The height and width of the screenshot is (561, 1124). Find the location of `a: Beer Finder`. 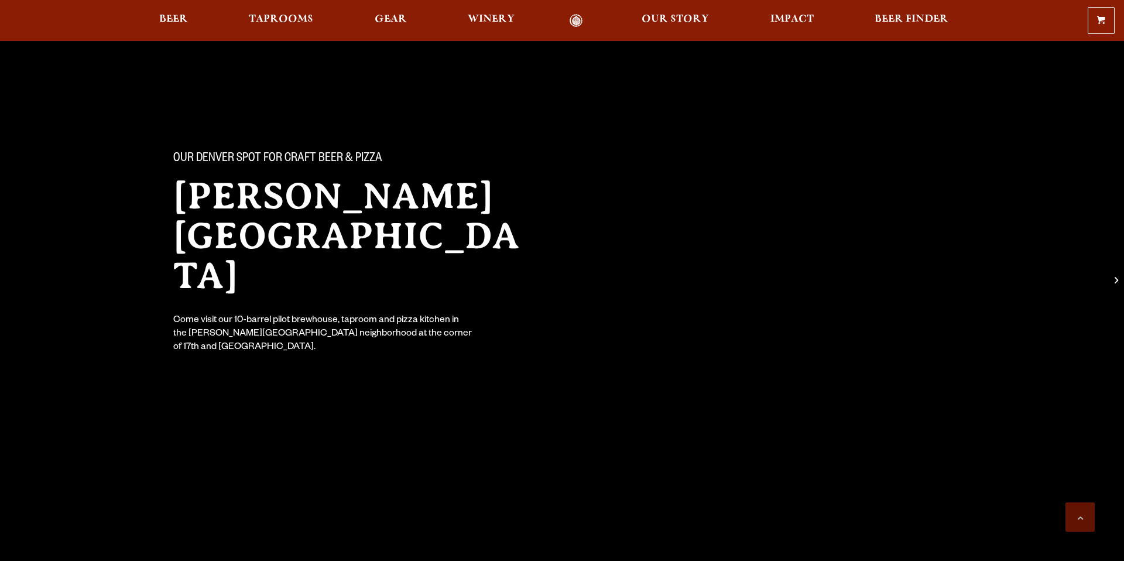

a: Beer Finder is located at coordinates (912, 20).